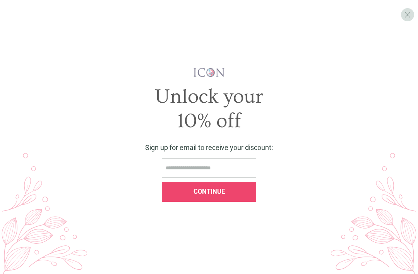 This screenshot has width=418, height=274. Describe the element at coordinates (209, 121) in the screenshot. I see `span: 10% off` at that location.